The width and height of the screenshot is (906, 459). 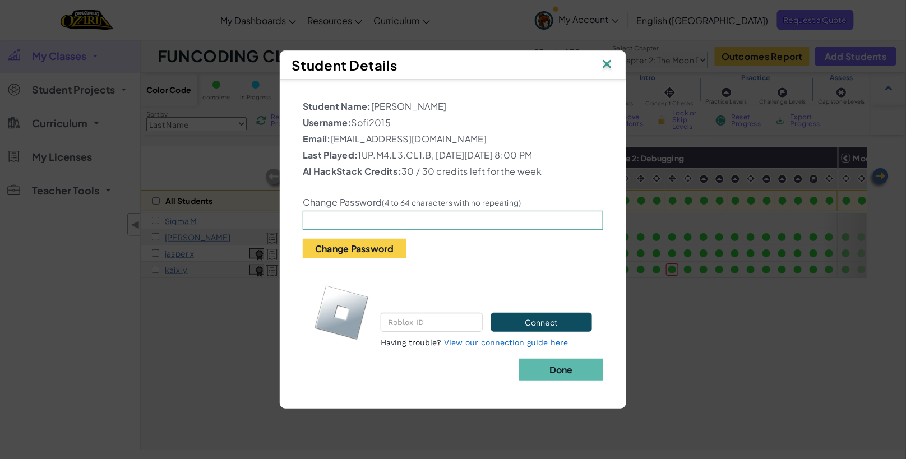 I want to click on p: Connect the student's CodeCombat and Roblox accounts., so click(x=486, y=292).